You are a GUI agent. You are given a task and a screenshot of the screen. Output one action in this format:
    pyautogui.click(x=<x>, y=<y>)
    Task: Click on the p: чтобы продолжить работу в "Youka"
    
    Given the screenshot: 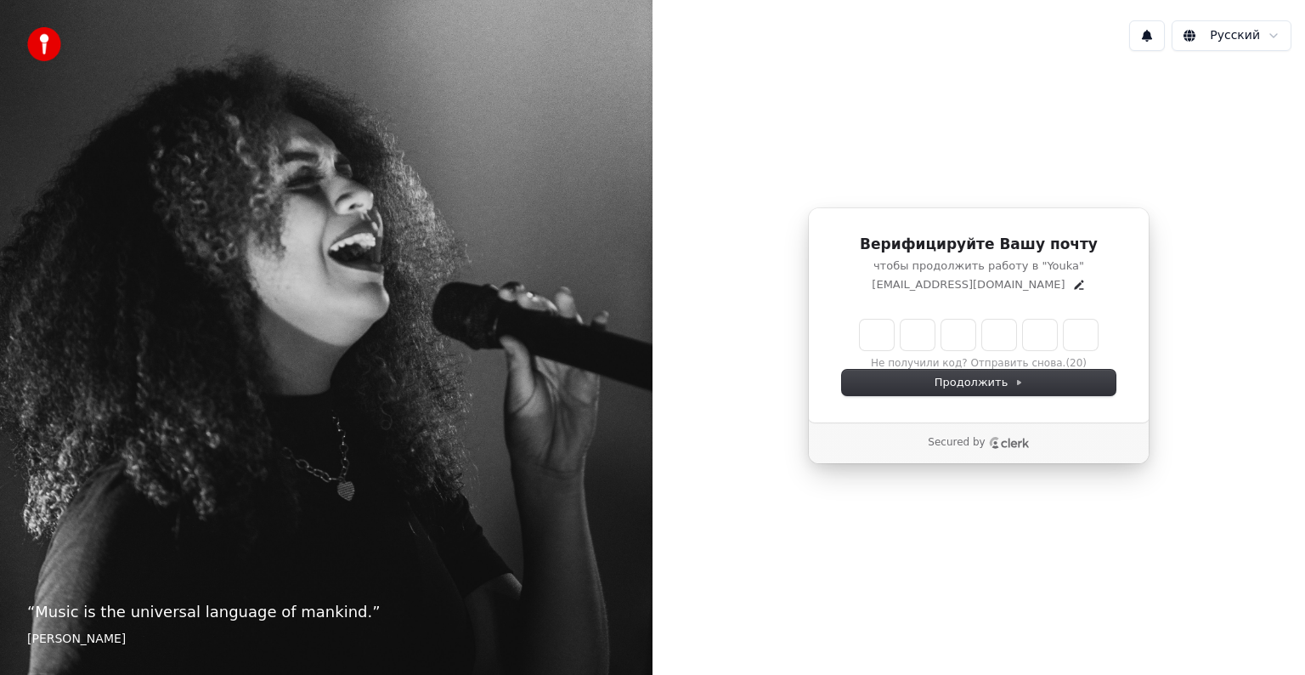 What is the action you would take?
    pyautogui.click(x=979, y=266)
    